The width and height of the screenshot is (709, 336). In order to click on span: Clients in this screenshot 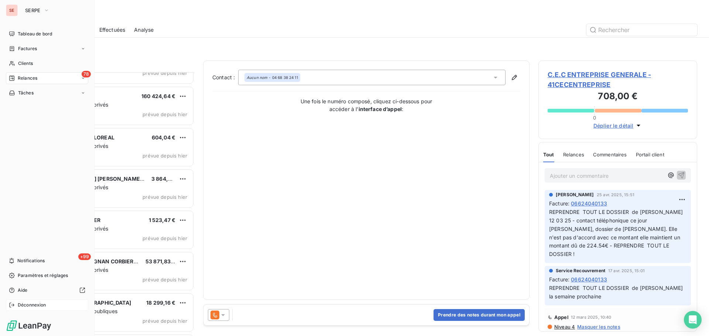, I will do `click(25, 63)`.